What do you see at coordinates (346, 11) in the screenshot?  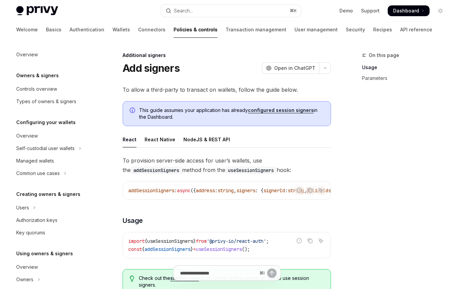 I see `a: Demo` at bounding box center [346, 11].